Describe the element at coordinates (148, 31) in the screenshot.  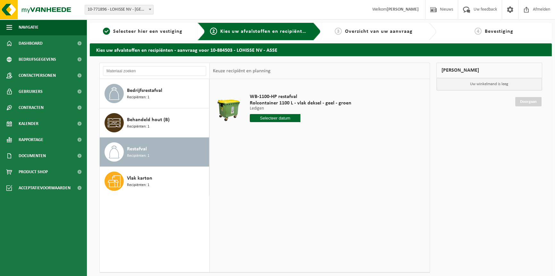
I see `span: Selecteer hier een vestiging` at that location.